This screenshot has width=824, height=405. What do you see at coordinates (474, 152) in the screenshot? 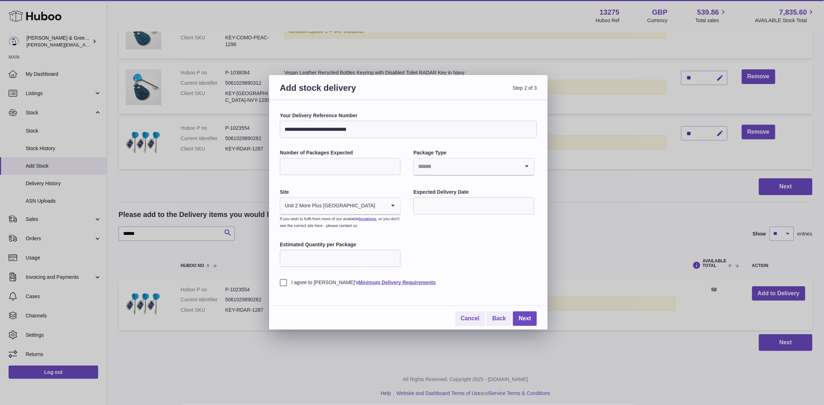
I see `label: Package Type` at bounding box center [474, 152].